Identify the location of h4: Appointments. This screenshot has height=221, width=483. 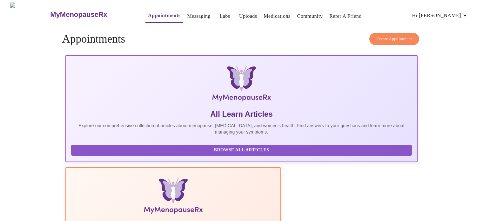
(242, 39).